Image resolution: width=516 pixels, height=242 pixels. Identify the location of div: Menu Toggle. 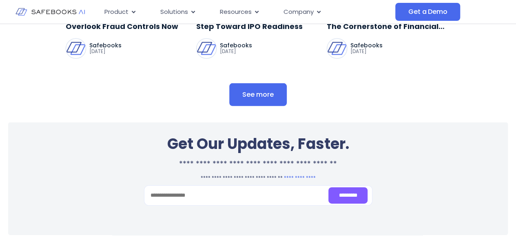
(246, 12).